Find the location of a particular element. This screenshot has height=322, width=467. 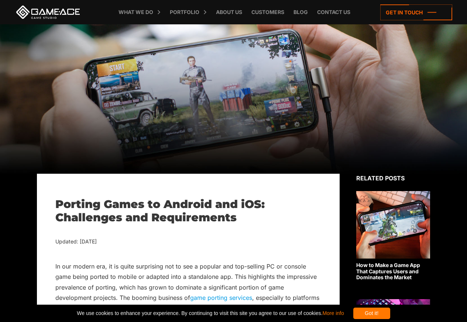

div: Got it! is located at coordinates (372, 313).